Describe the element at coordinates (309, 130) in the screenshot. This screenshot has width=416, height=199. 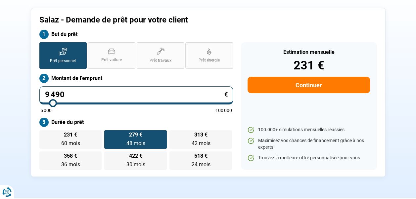
I see `li: 100.000+ simulations mensuelles réussies` at that location.